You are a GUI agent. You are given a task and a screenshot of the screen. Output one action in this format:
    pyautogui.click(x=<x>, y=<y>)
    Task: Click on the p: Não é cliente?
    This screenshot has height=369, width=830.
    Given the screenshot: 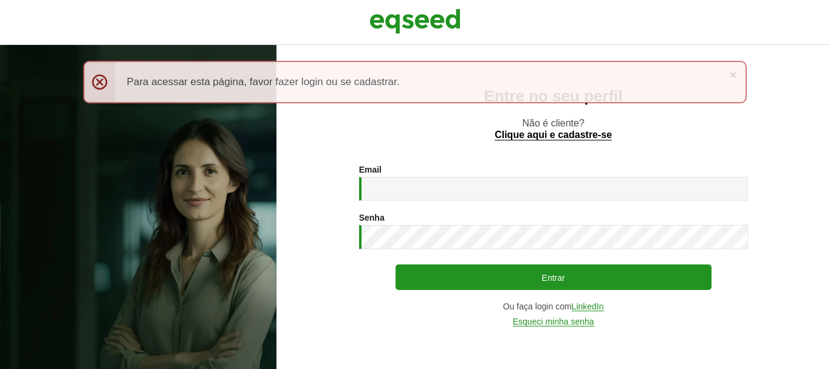 What is the action you would take?
    pyautogui.click(x=553, y=129)
    